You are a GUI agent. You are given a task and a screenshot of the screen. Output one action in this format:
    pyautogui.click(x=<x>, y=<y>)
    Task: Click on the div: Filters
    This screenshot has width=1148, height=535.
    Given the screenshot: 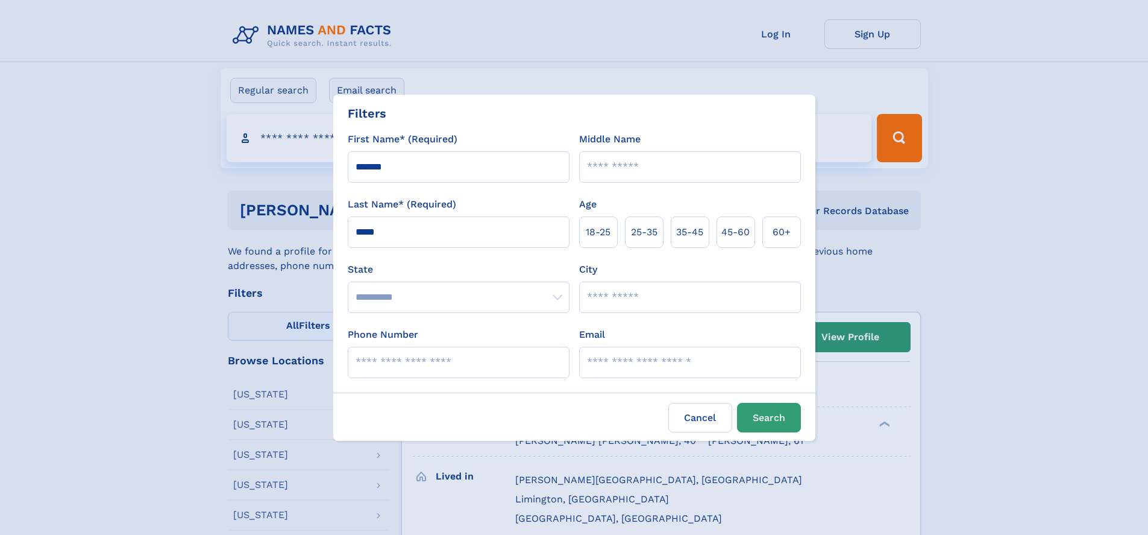 What is the action you would take?
    pyautogui.click(x=367, y=113)
    